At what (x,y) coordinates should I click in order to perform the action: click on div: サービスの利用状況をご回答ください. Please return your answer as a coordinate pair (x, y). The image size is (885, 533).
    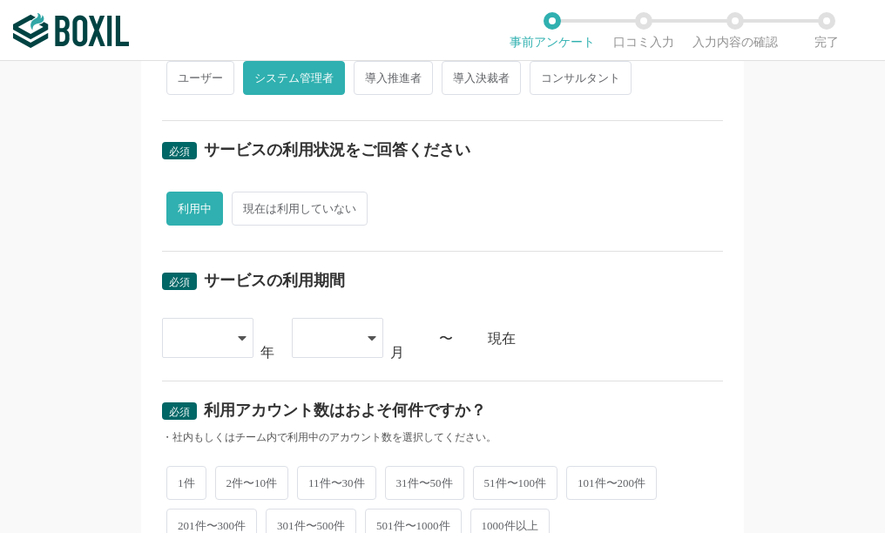
    Looking at the image, I should click on (337, 150).